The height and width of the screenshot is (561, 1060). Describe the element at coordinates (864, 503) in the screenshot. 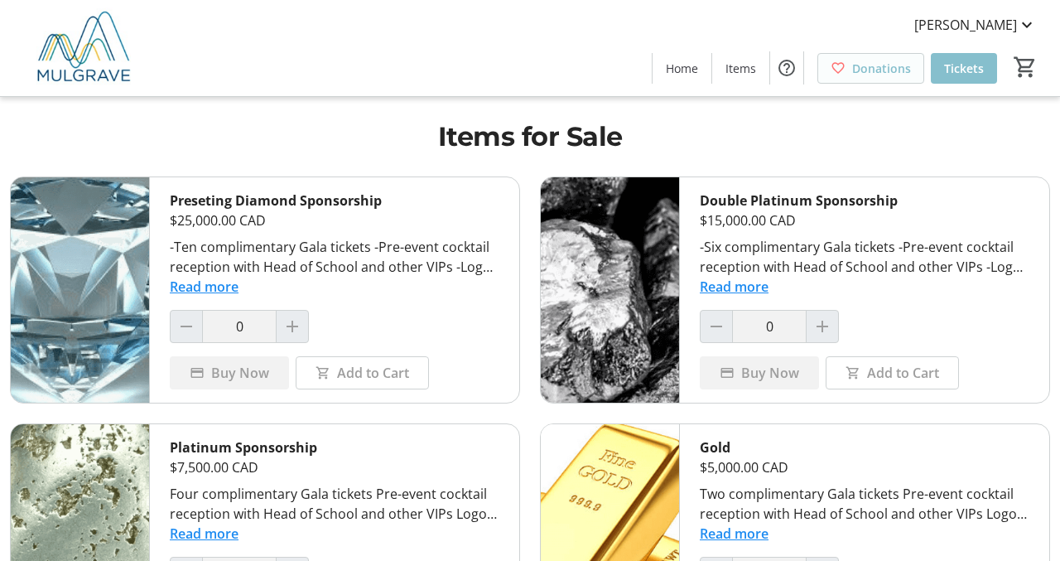

I see `div: Two complimentary Gala tickets Pre-event cocktail reception with Head of School and other VIPs Lo...` at that location.